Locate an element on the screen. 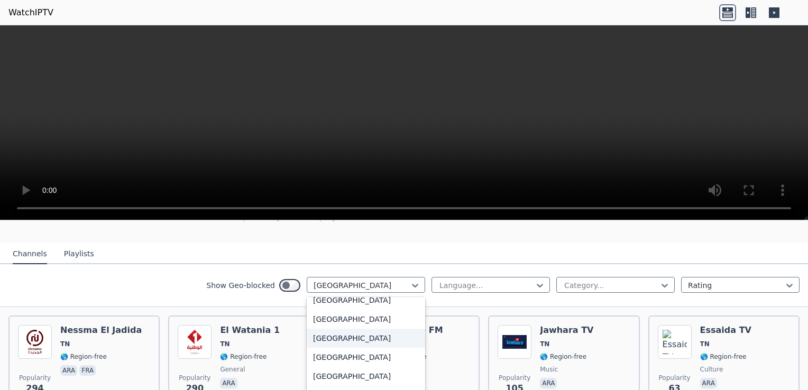  img: El Watania 1 is located at coordinates (195, 342).